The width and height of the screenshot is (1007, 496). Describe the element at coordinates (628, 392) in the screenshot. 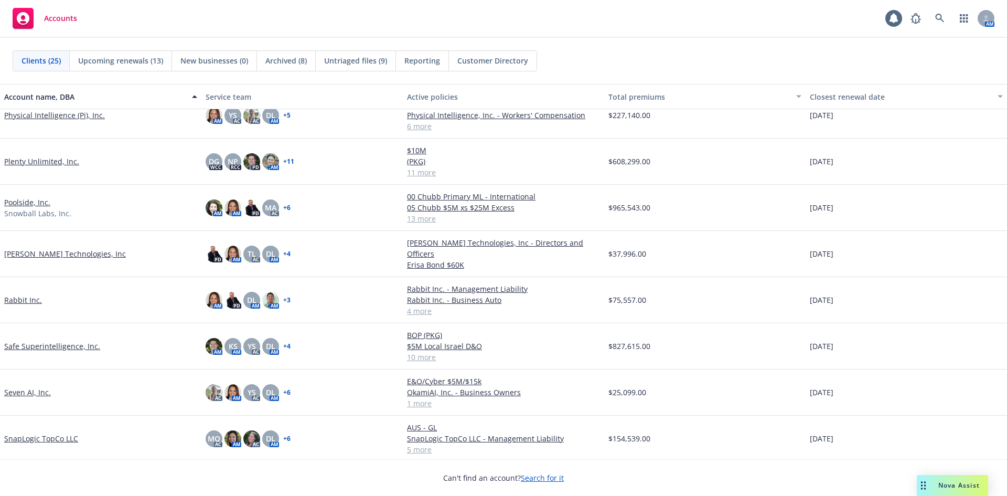

I see `span: $25,099.00` at that location.